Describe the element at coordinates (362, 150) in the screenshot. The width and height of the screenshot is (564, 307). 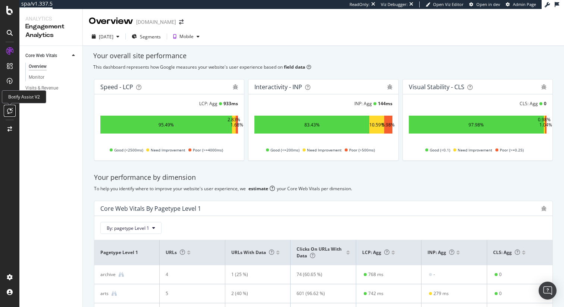
I see `span: Poor (>500ms)` at that location.